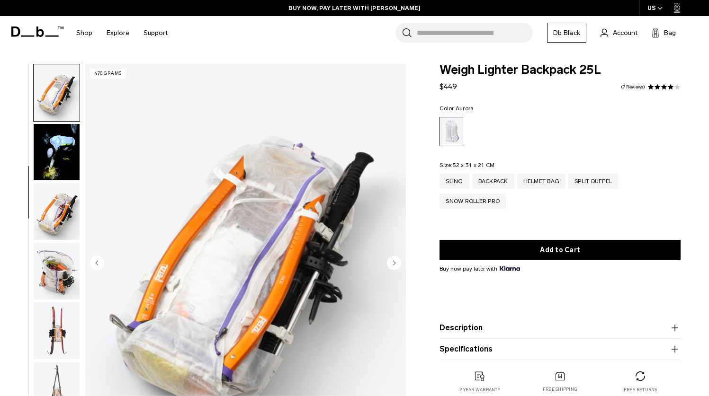 The height and width of the screenshot is (396, 709). Describe the element at coordinates (663, 33) in the screenshot. I see `button: Bag` at that location.